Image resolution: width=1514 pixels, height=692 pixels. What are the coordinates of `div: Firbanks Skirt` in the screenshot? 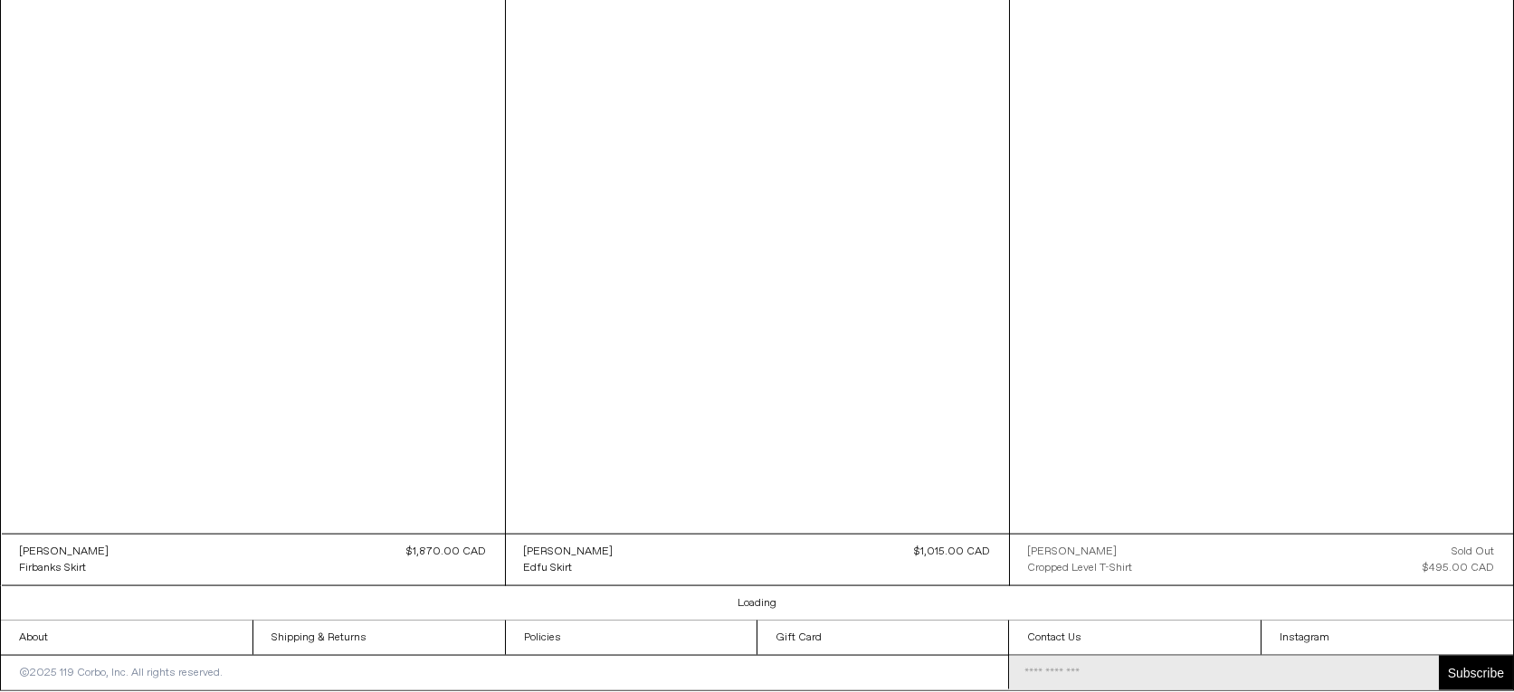 It's located at (53, 568).